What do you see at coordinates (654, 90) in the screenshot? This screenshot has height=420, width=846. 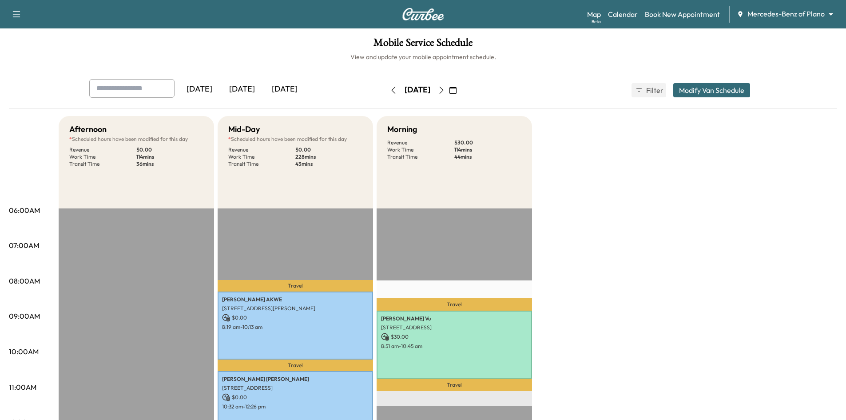 I see `span: Filter` at bounding box center [654, 90].